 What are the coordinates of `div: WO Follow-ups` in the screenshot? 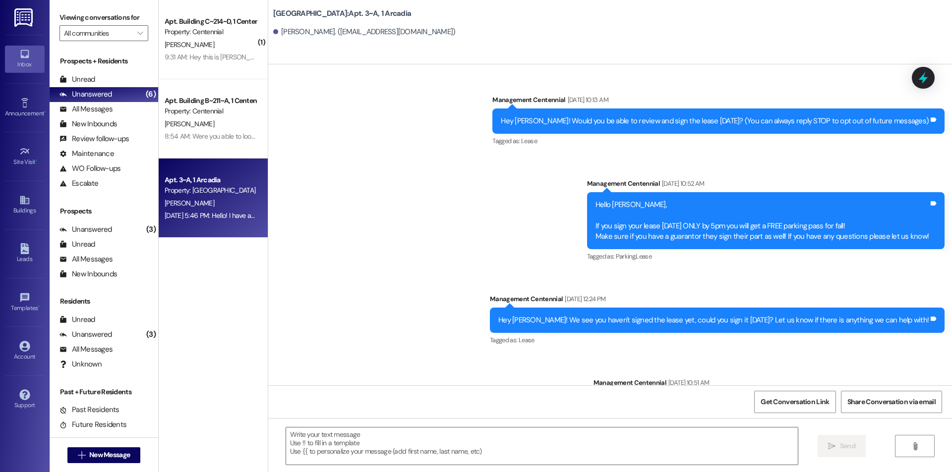 It's located at (90, 168).